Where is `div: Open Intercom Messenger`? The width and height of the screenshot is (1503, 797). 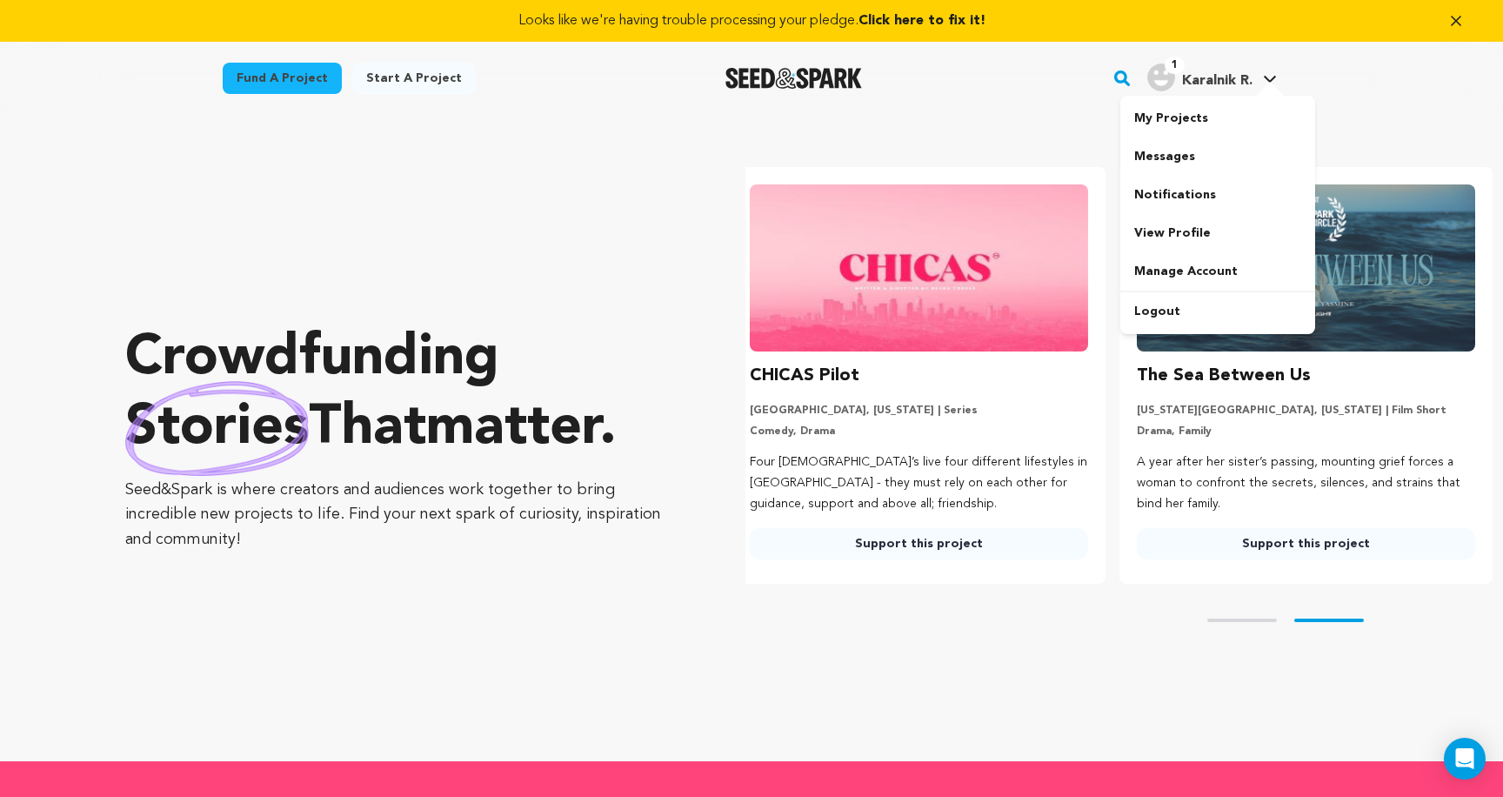 div: Open Intercom Messenger is located at coordinates (1465, 758).